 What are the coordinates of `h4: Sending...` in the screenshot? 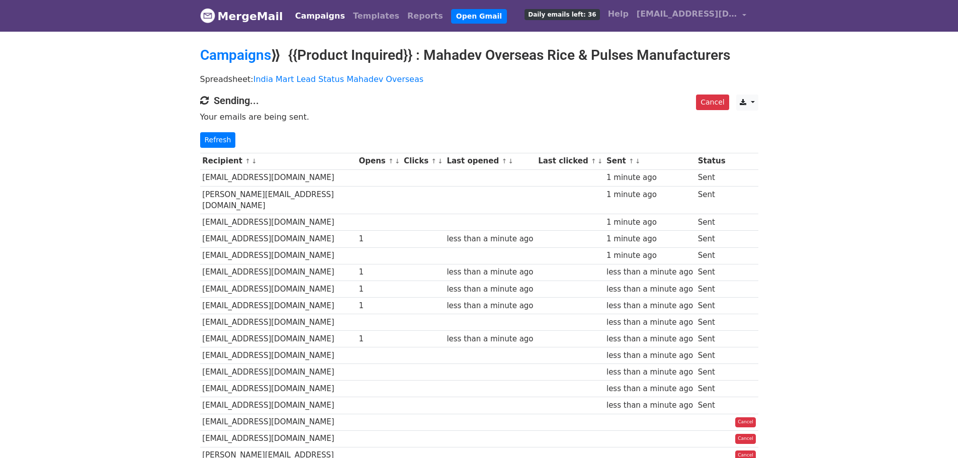 It's located at (479, 101).